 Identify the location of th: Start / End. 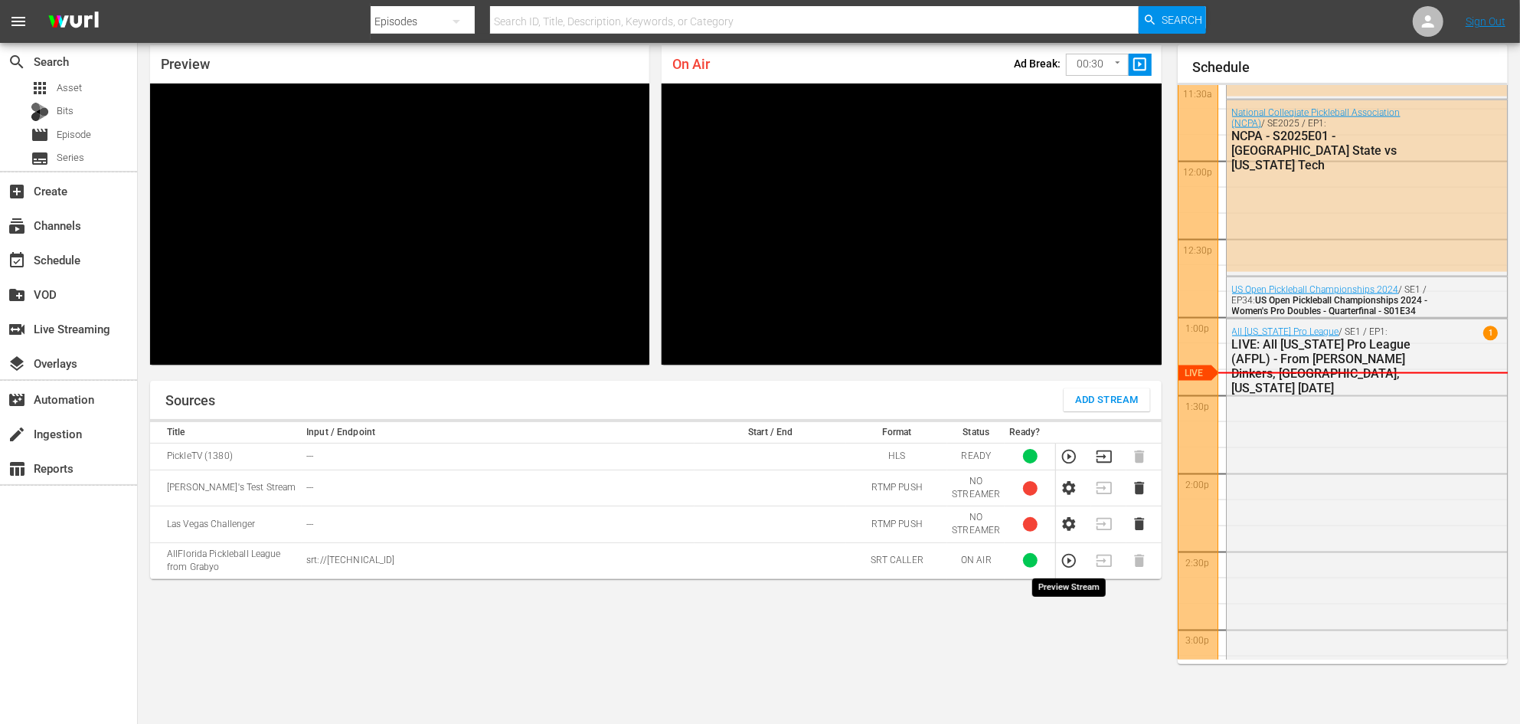
(770, 433).